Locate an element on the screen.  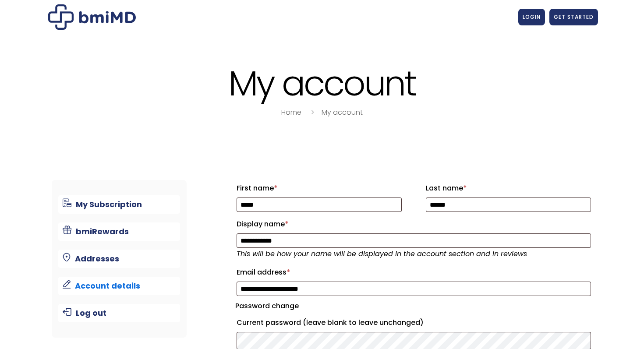
a: Log out is located at coordinates (119, 313).